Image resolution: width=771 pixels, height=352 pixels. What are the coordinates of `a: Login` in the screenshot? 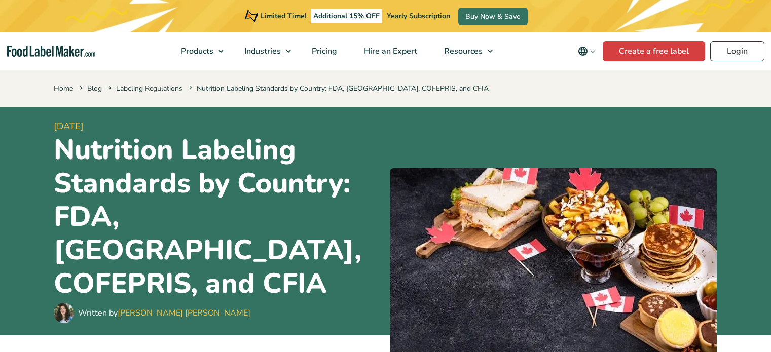 It's located at (737, 51).